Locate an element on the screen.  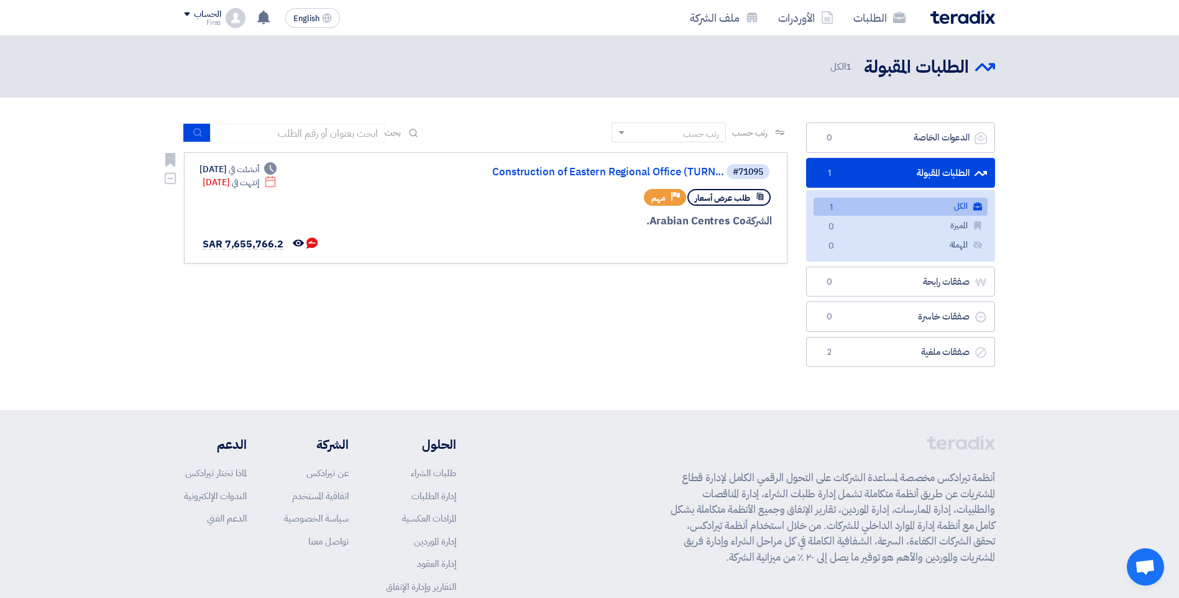
span: الشركة is located at coordinates (759, 221).